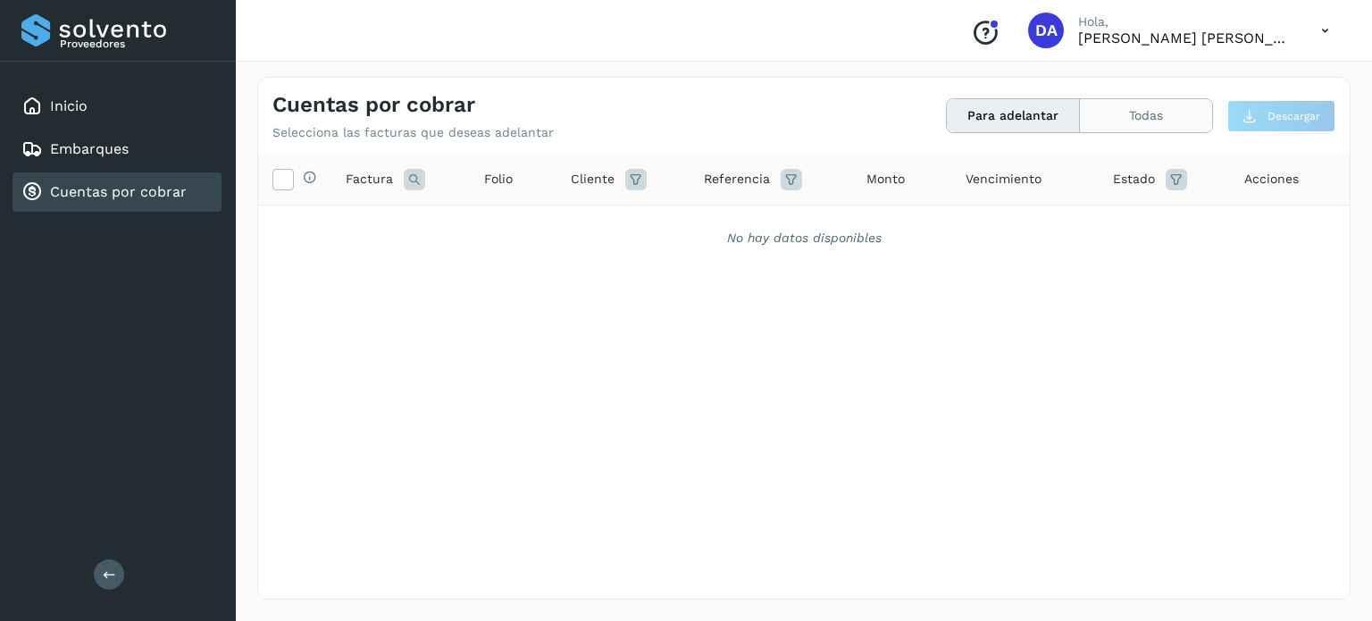 The height and width of the screenshot is (621, 1372). I want to click on span: Descargar, so click(1294, 116).